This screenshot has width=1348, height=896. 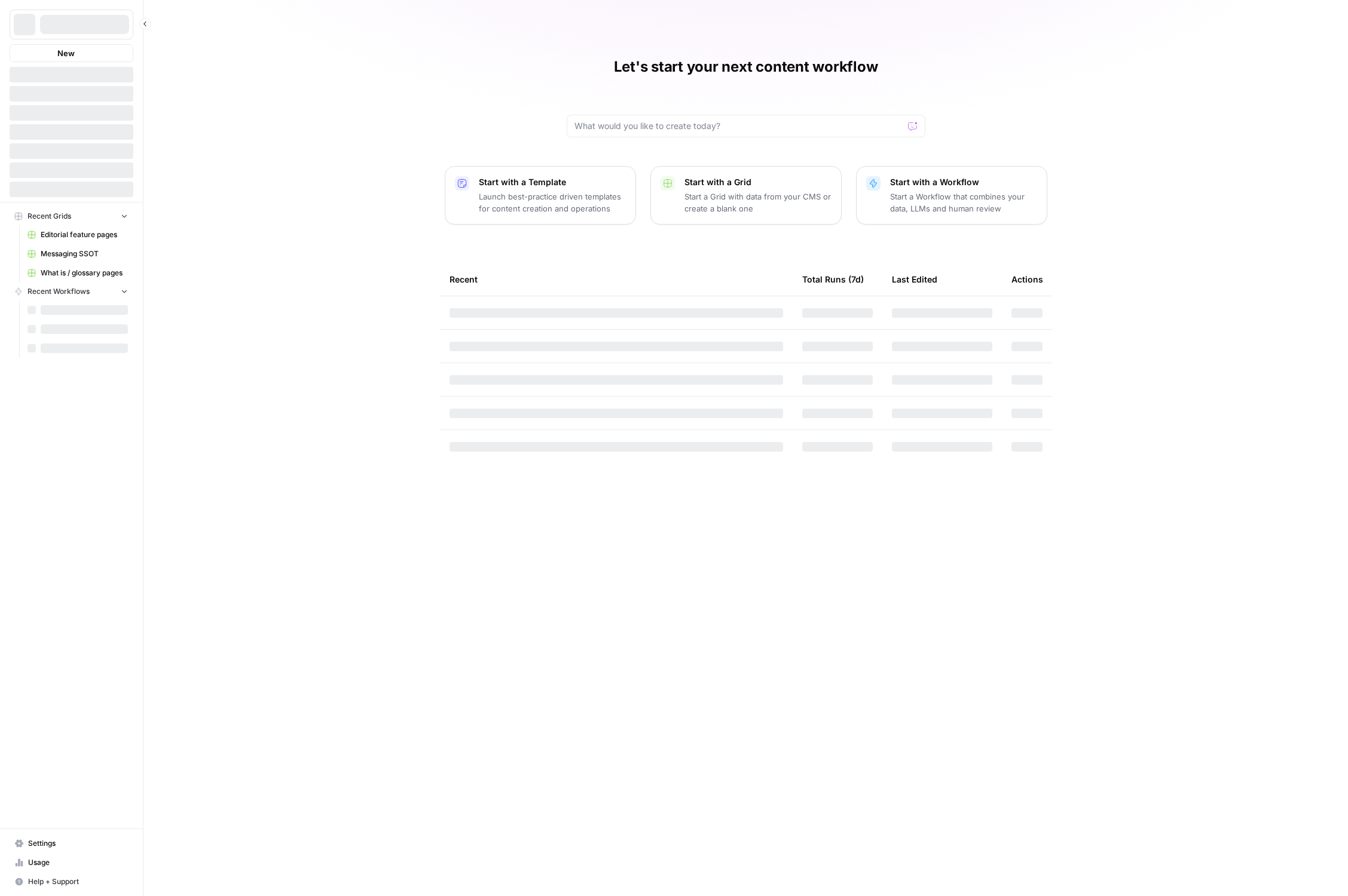 I want to click on button: Start with a GridStart a Grid with data from your CMS or create a blank one, so click(x=746, y=195).